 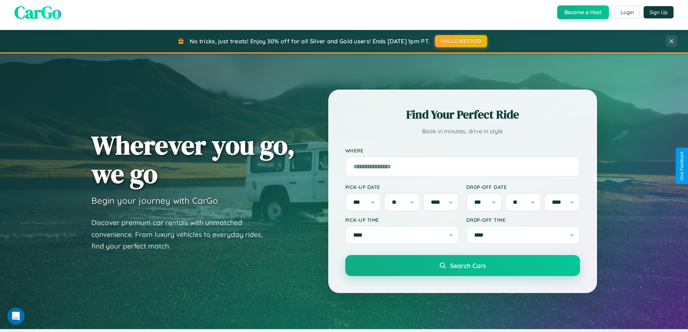 I want to click on label: Drop-off Time, so click(x=523, y=220).